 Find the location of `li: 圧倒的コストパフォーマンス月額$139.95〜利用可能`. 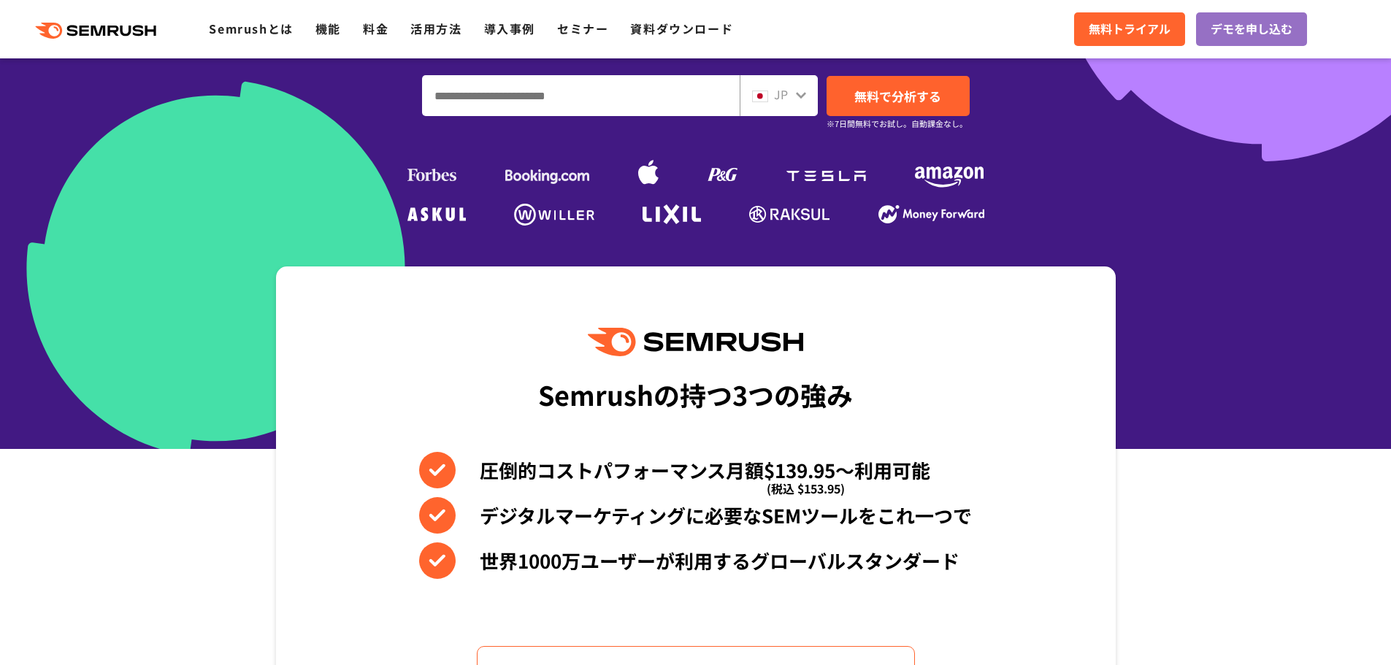

li: 圧倒的コストパフォーマンス月額$139.95〜利用可能 is located at coordinates (695, 470).